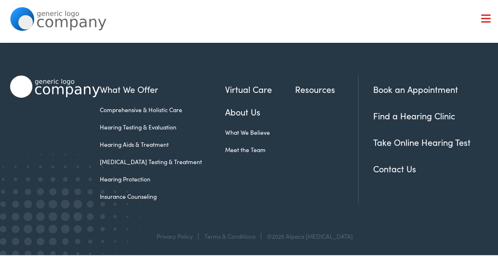  Describe the element at coordinates (162, 125) in the screenshot. I see `a: Hearing Testing & Evaluation` at that location.